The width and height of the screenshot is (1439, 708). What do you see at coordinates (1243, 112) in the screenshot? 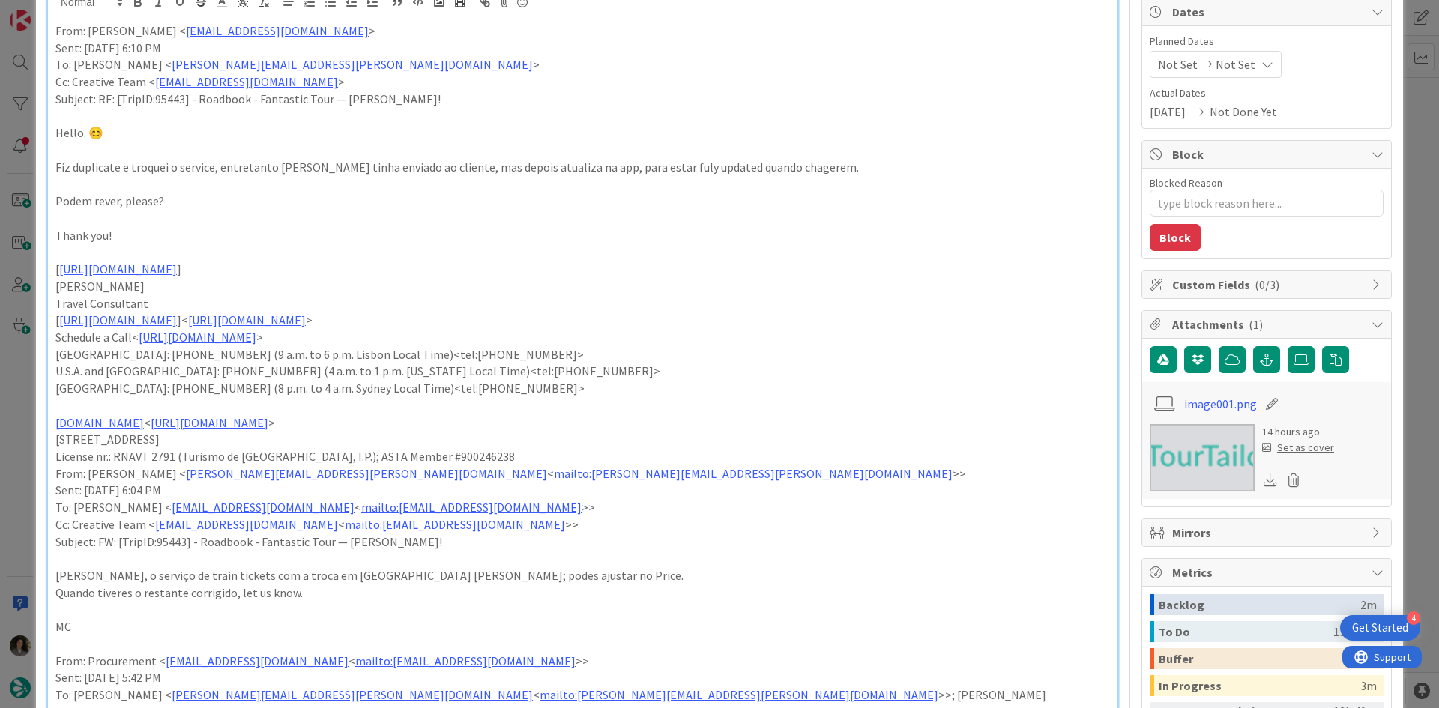
I see `span: Not Done Yet` at bounding box center [1243, 112].